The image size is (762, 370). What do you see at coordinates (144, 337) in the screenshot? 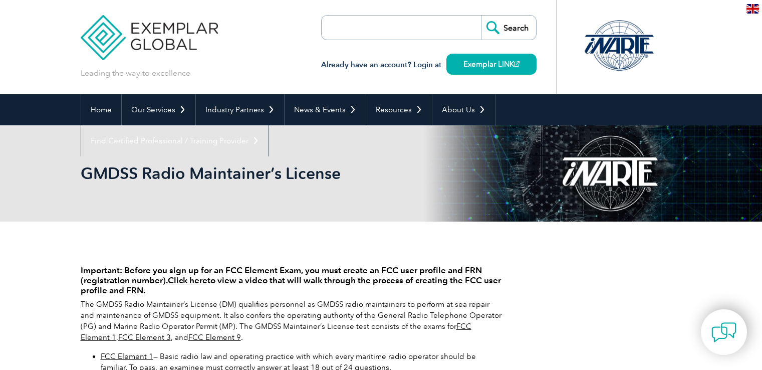
I see `a: FCC Element 3` at bounding box center [144, 337].